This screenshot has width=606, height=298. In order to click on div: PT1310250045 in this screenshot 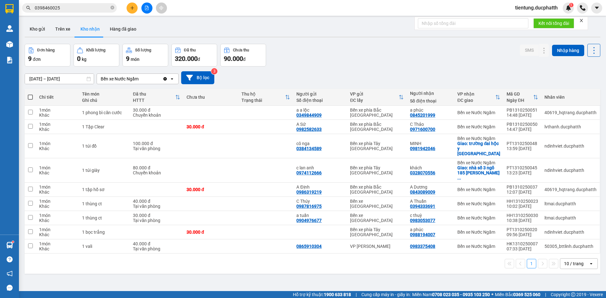, I will do `click(522, 168)`.